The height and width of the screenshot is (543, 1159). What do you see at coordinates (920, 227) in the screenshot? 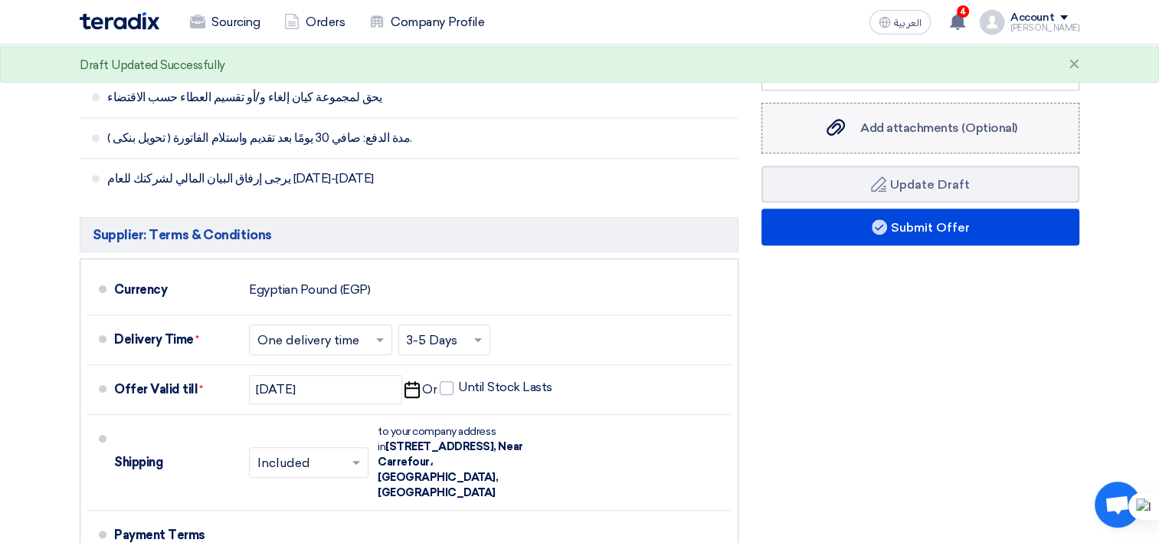
I see `button: Submit Offer` at bounding box center [920, 227].